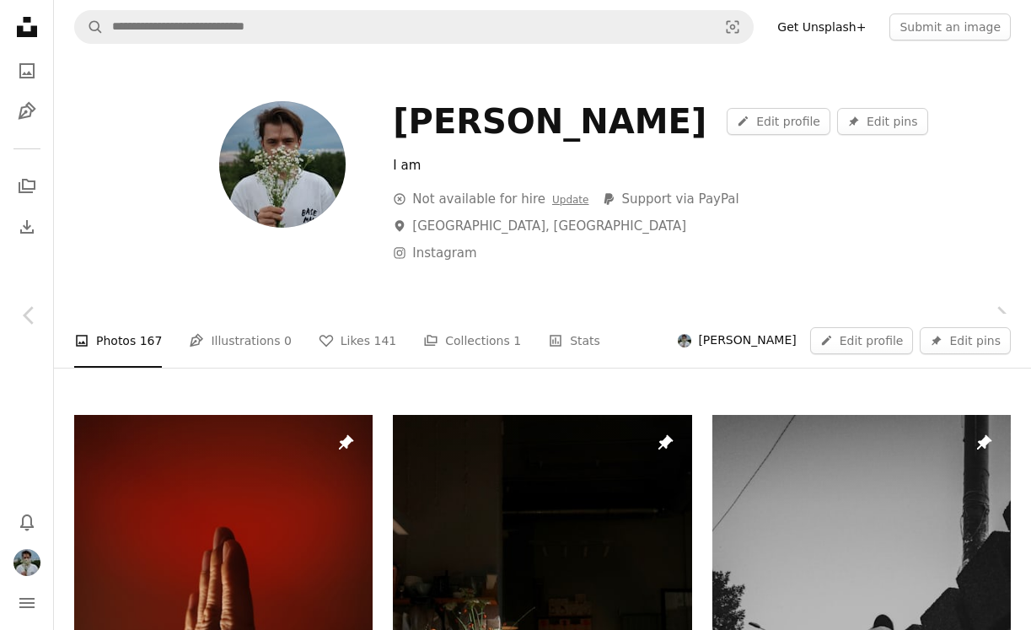  I want to click on a: Download History, so click(27, 227).